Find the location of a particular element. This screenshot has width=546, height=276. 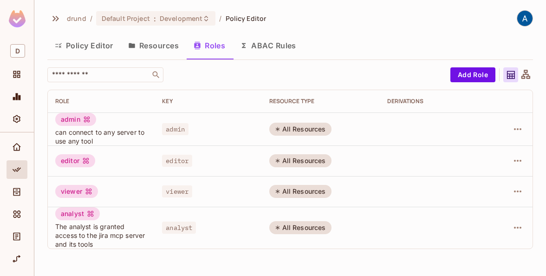

button: ABAC Rules is located at coordinates (268, 46).